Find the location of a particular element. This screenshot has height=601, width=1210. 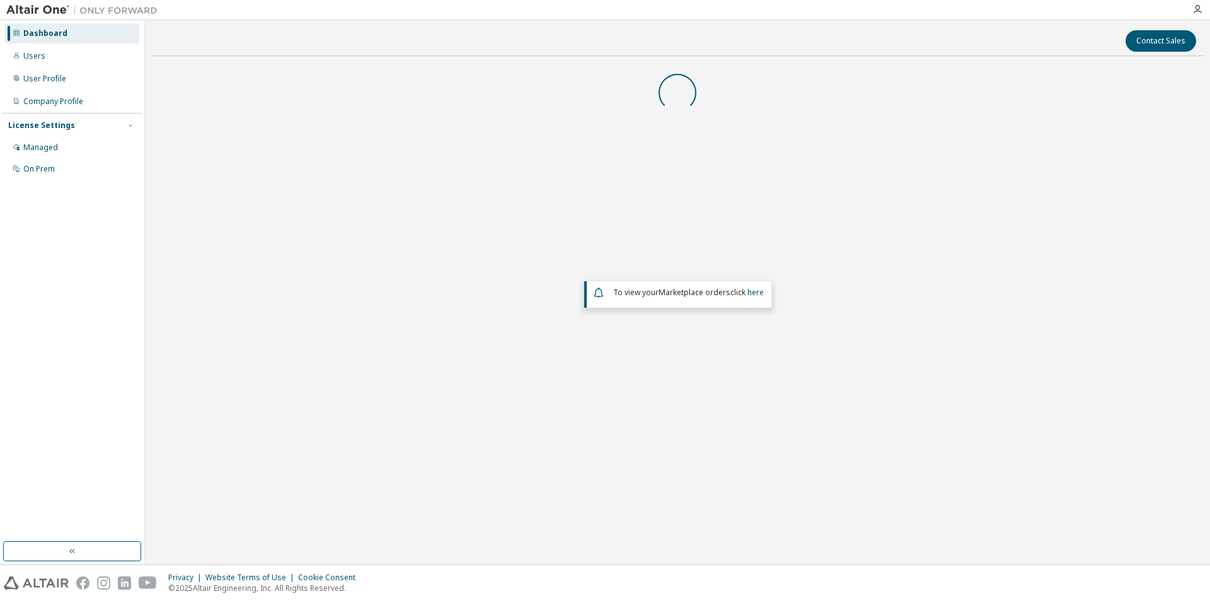

img: altair_logo.svg is located at coordinates (36, 582).